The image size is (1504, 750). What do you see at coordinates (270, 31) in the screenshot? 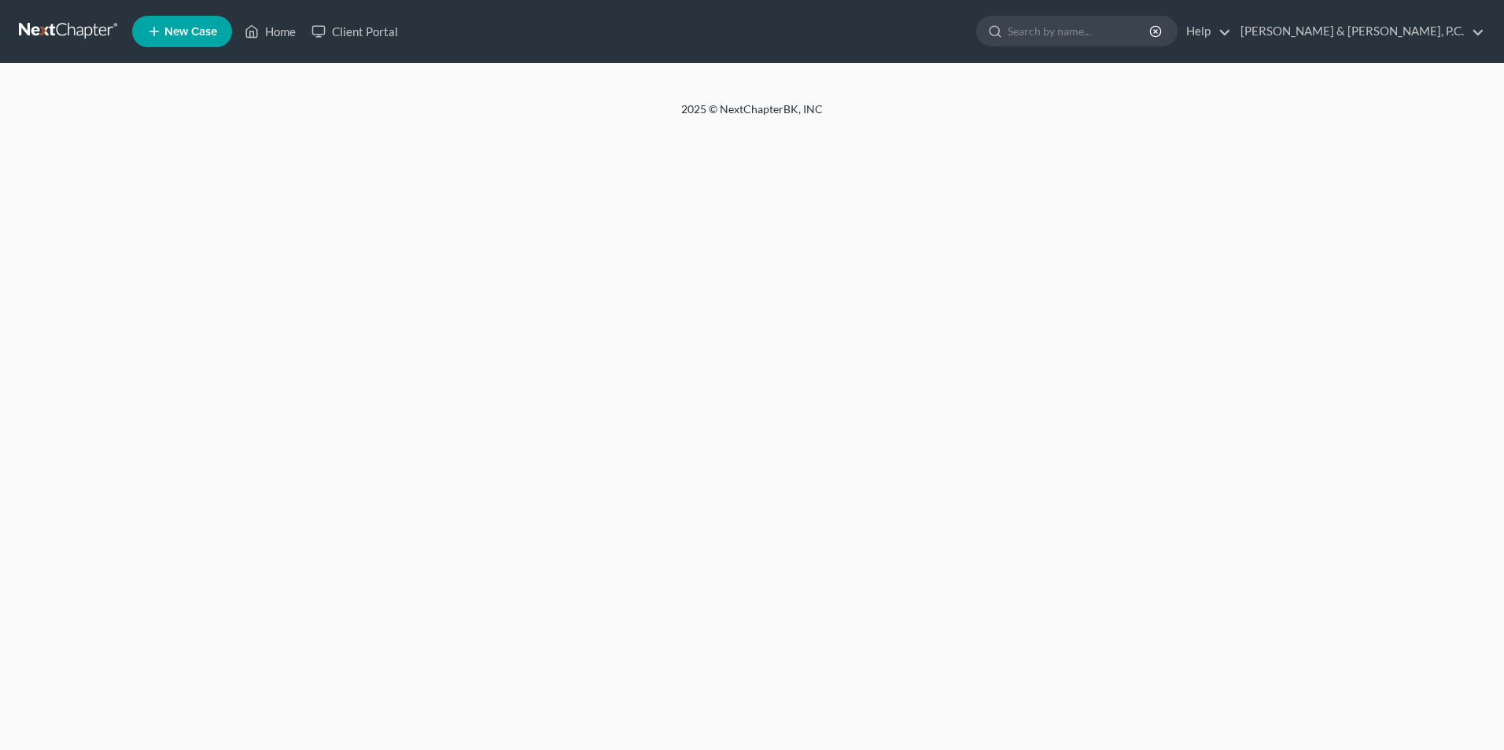
I see `a: Home` at bounding box center [270, 31].